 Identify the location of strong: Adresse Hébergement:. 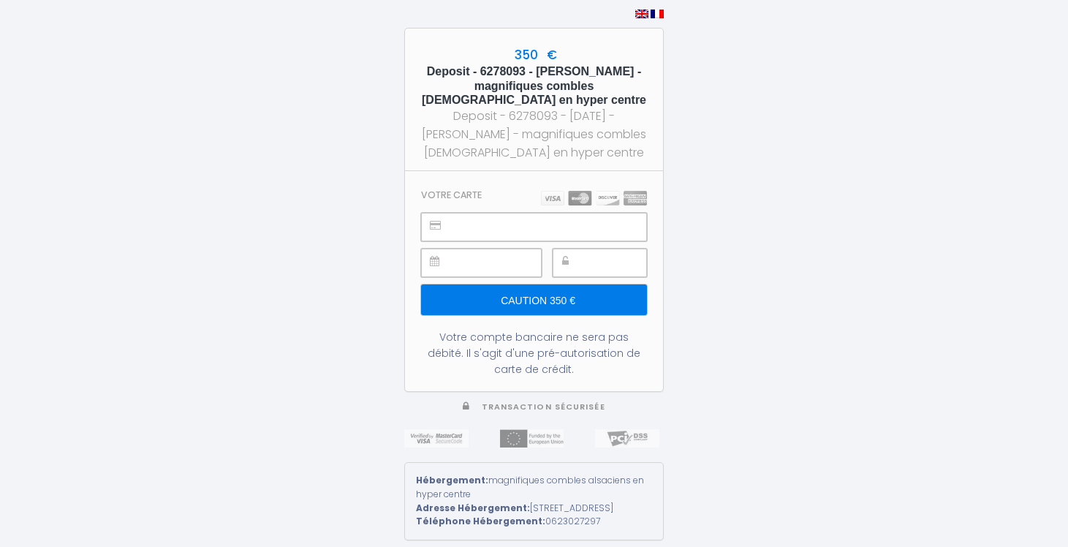
(473, 507).